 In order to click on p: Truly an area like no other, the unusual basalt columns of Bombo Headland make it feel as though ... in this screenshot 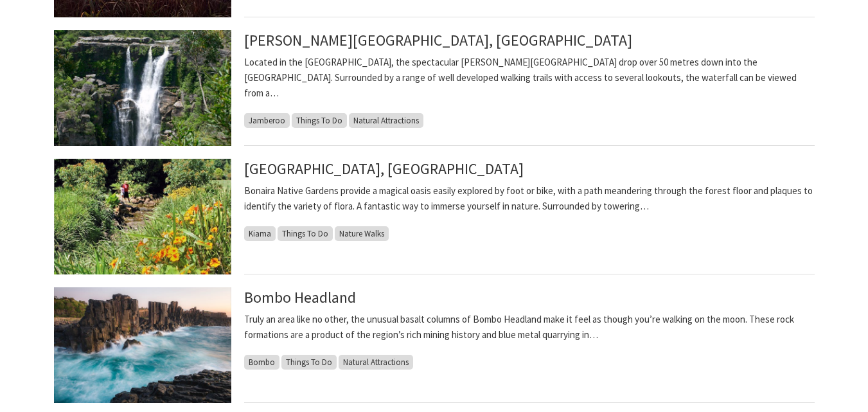, I will do `click(530, 327)`.